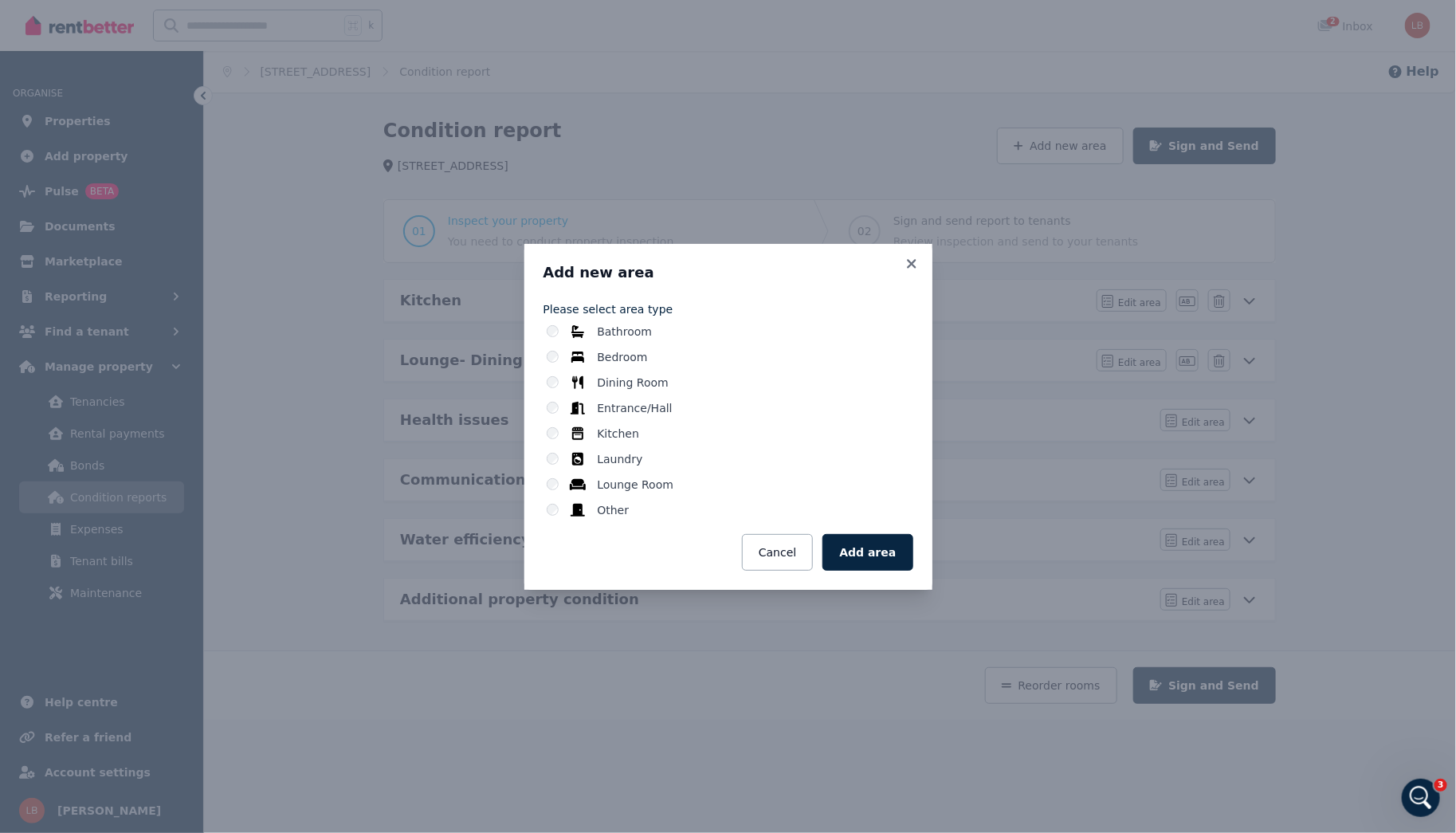  What do you see at coordinates (45, 366) in the screenshot?
I see `span: 13 articles` at bounding box center [45, 366].